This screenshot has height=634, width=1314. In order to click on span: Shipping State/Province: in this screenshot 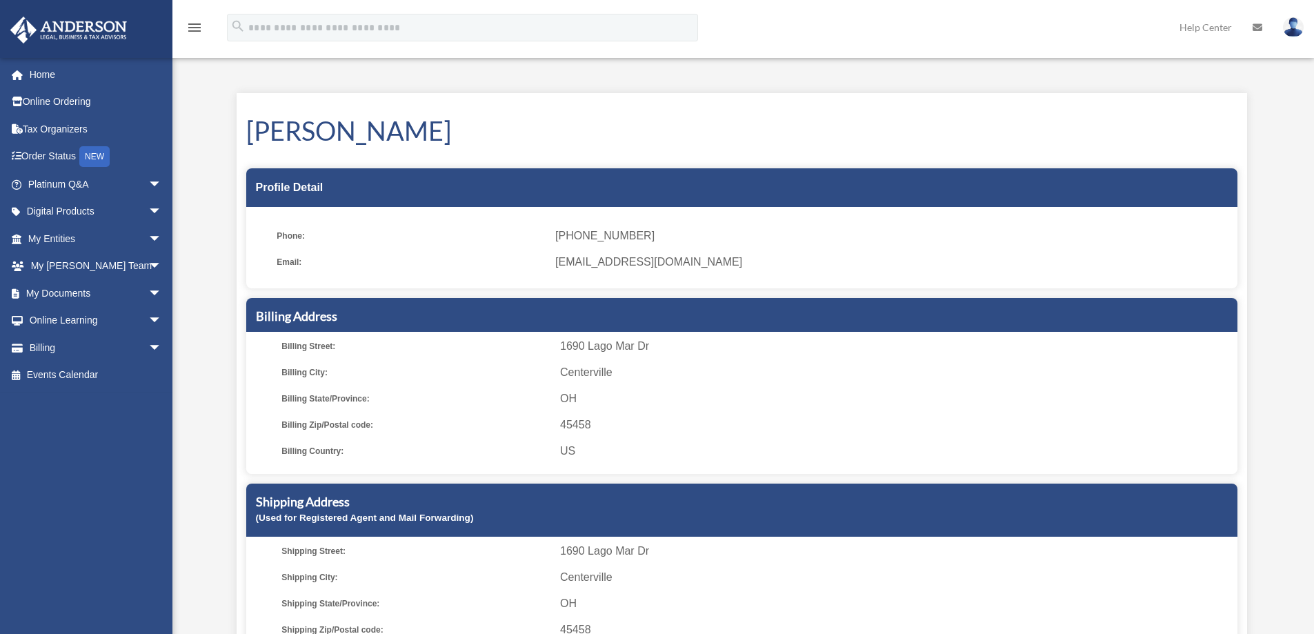, I will do `click(416, 603)`.